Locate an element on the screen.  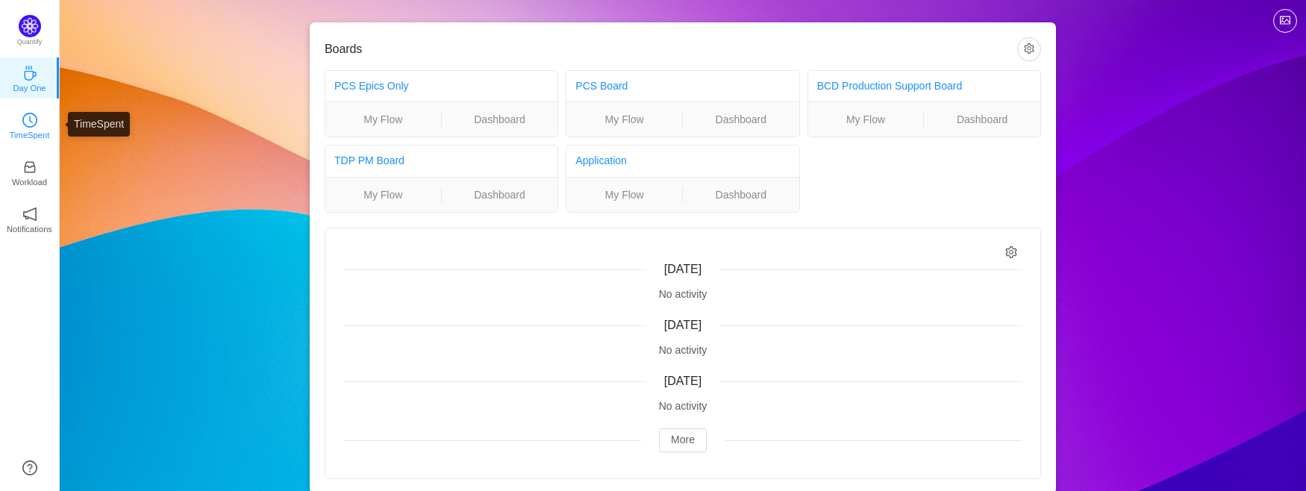
a: icon: clock-circleTimeSpent is located at coordinates (30, 125).